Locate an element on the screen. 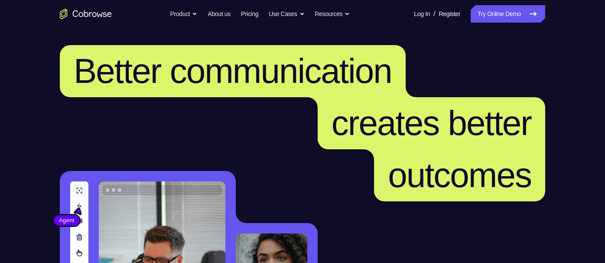  button: Product is located at coordinates (184, 14).